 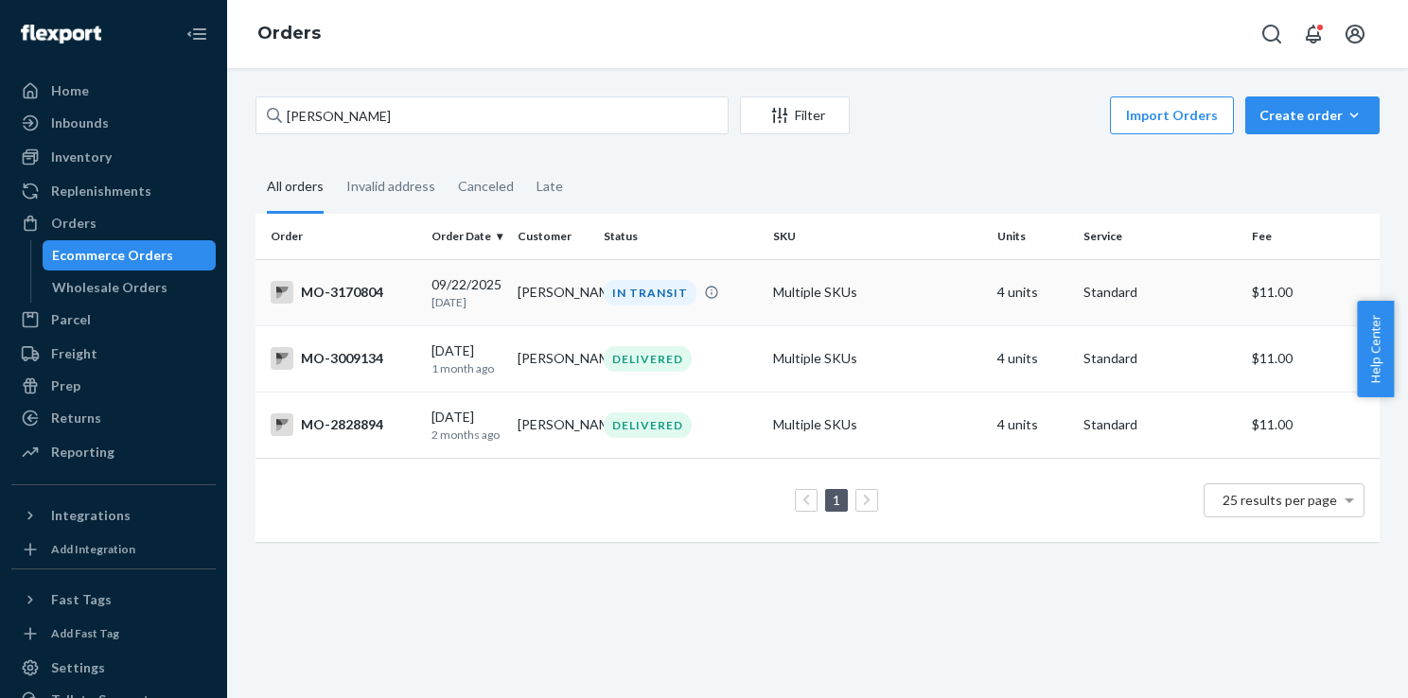 I want to click on div: Fast Tags, so click(x=81, y=600).